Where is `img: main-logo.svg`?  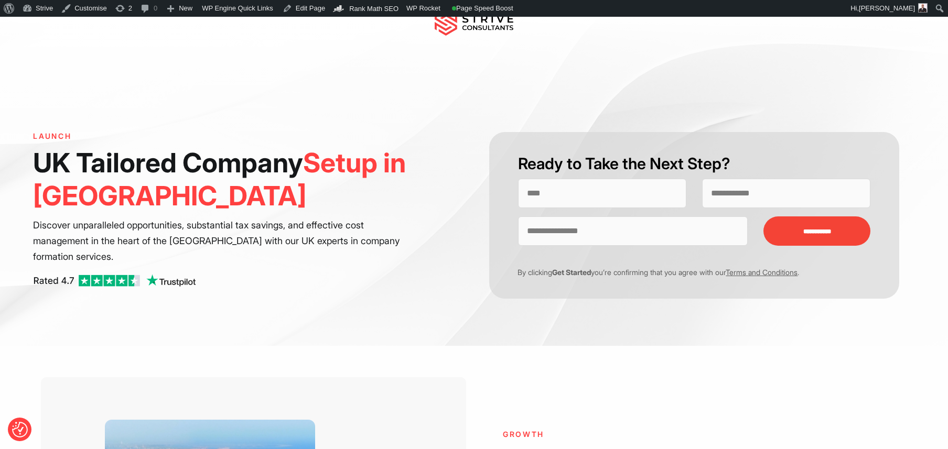 img: main-logo.svg is located at coordinates (474, 23).